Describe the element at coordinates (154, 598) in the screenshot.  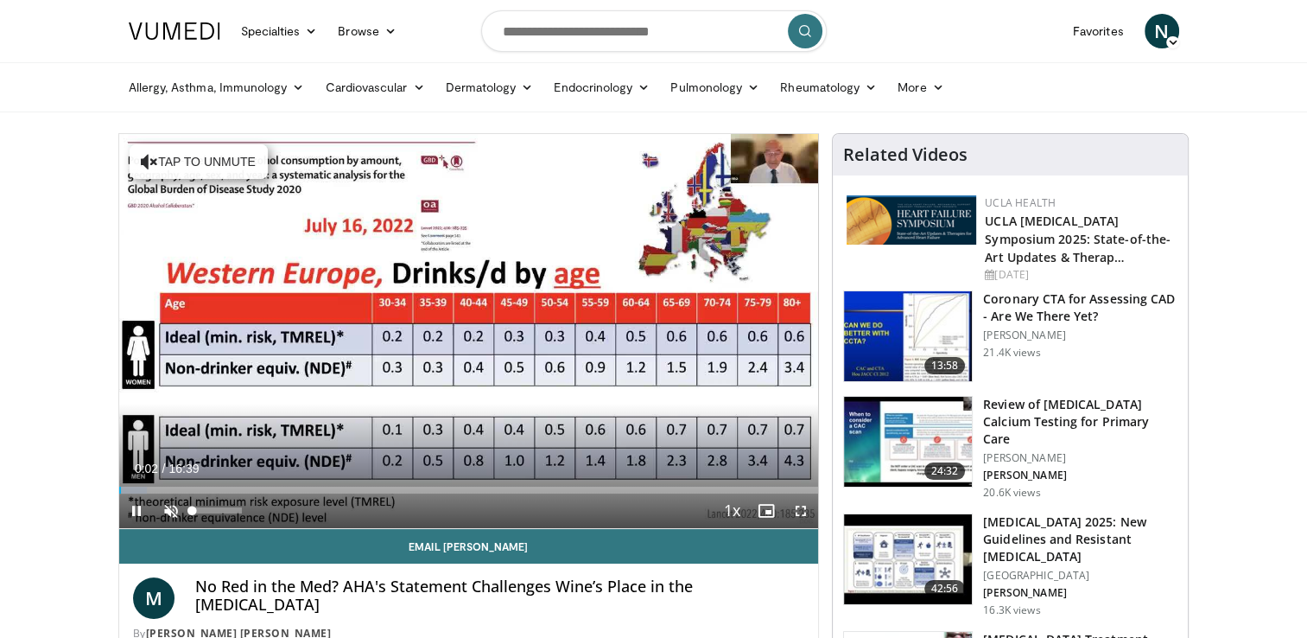
I see `a: M` at that location.